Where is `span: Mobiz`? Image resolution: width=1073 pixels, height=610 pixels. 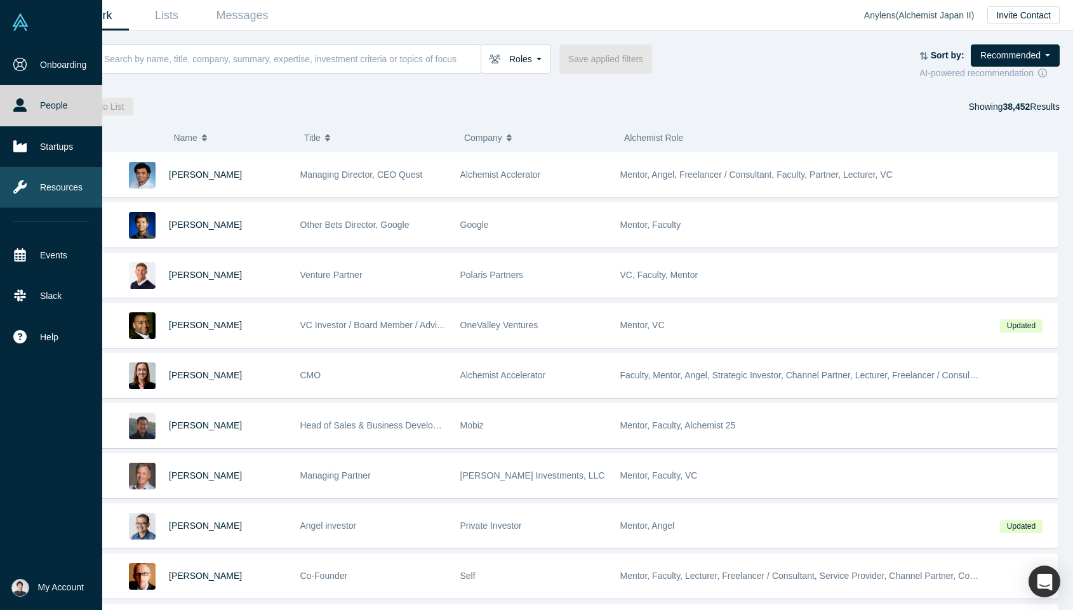
span: Mobiz is located at coordinates (472, 425).